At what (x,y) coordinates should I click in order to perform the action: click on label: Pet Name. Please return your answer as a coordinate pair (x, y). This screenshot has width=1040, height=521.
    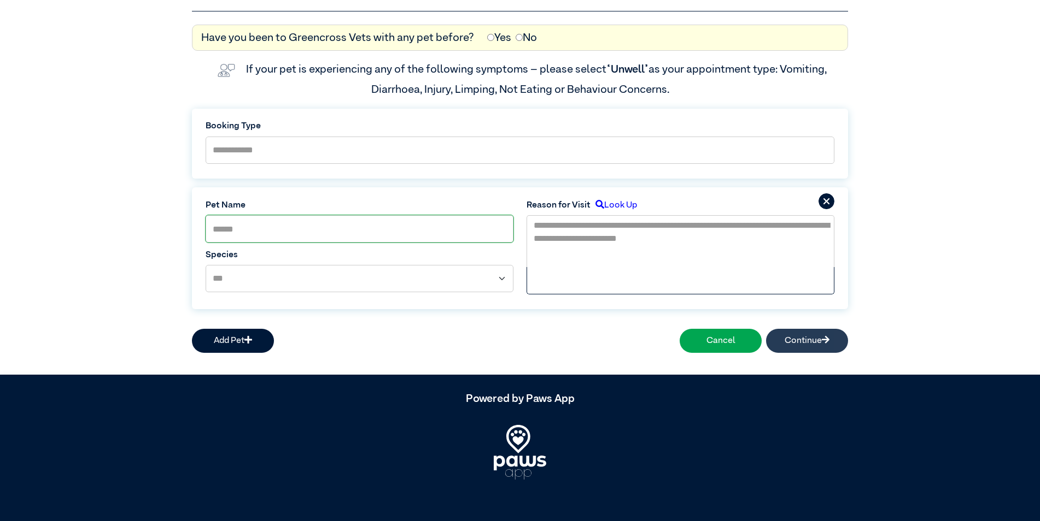
    Looking at the image, I should click on (359, 206).